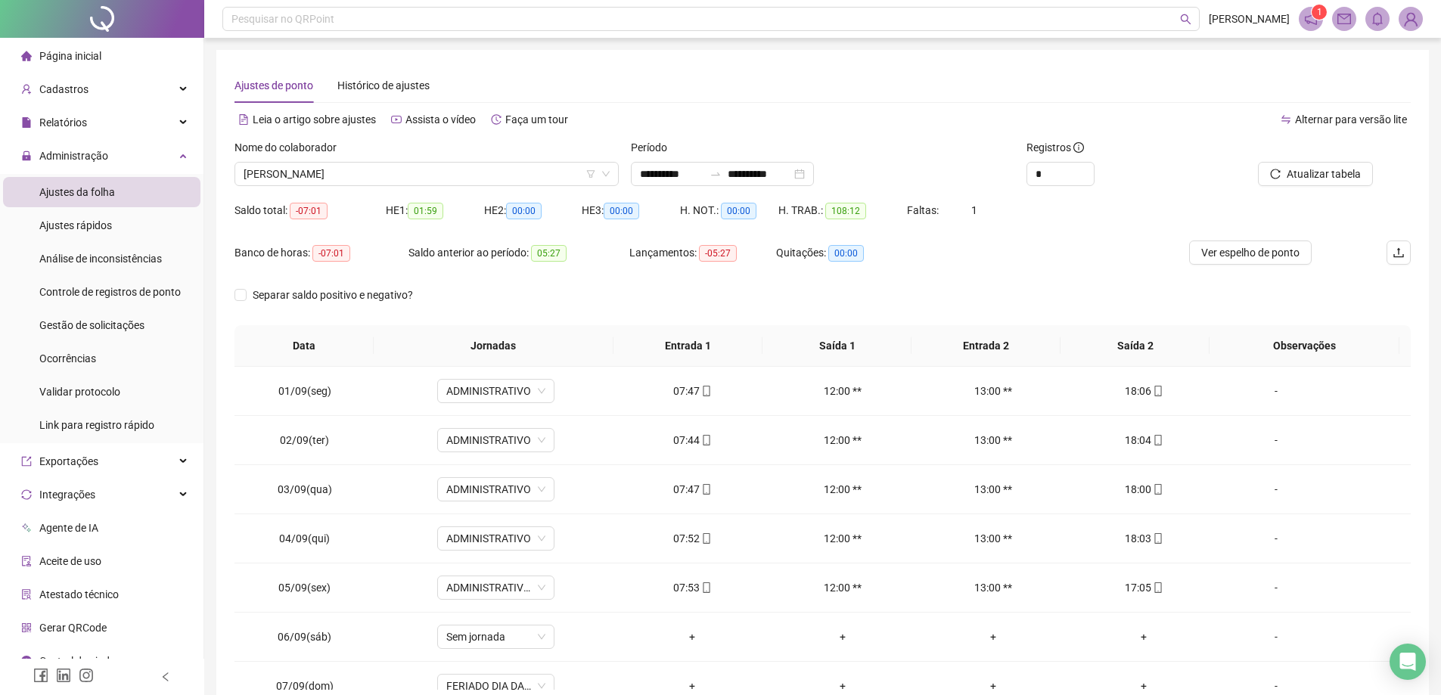  What do you see at coordinates (77, 661) in the screenshot?
I see `span: Central de ajuda` at bounding box center [77, 661].